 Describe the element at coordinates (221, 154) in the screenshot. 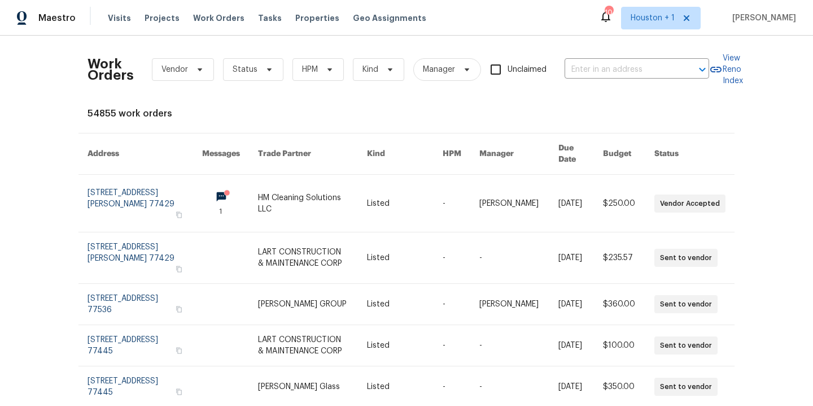

I see `th: Messages` at that location.